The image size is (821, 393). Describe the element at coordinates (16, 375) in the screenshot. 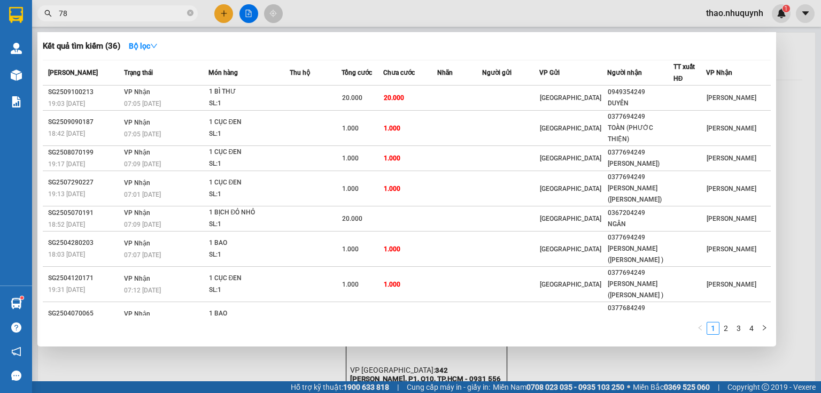

I see `span: message` at that location.